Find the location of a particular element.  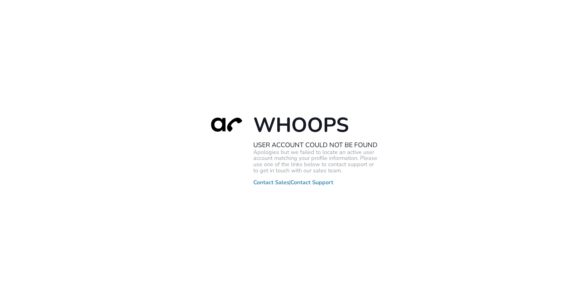

h1: Whoops is located at coordinates (316, 125).